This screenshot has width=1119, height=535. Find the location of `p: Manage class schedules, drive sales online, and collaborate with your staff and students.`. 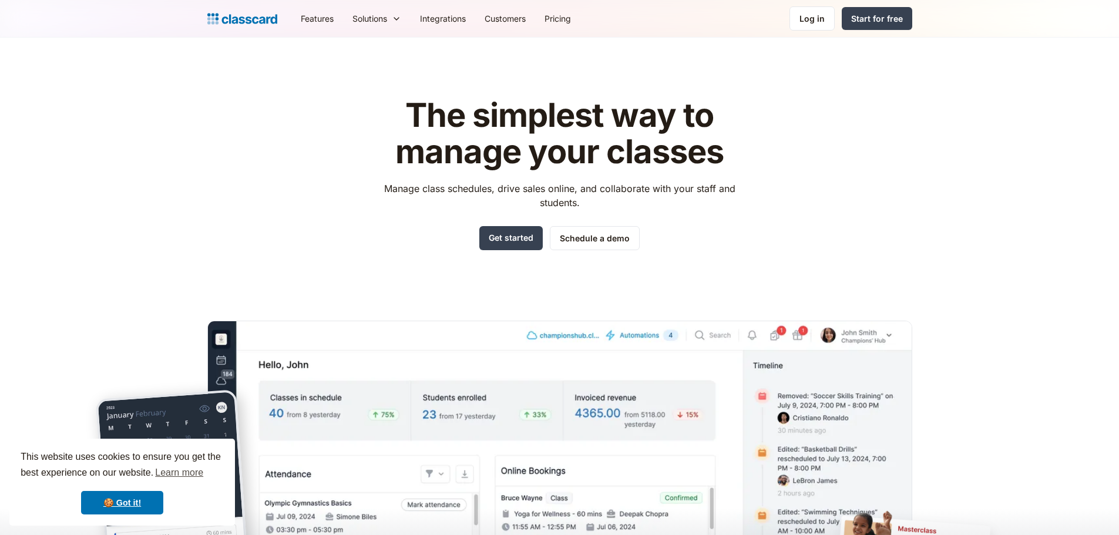

p: Manage class schedules, drive sales online, and collaborate with your staff and students. is located at coordinates (559, 196).